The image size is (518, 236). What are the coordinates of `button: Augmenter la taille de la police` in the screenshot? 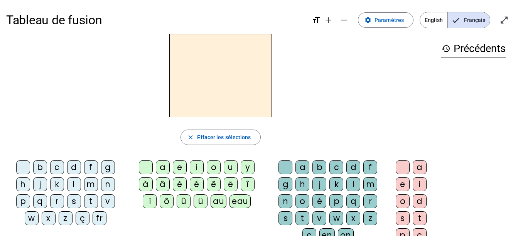 It's located at (329, 20).